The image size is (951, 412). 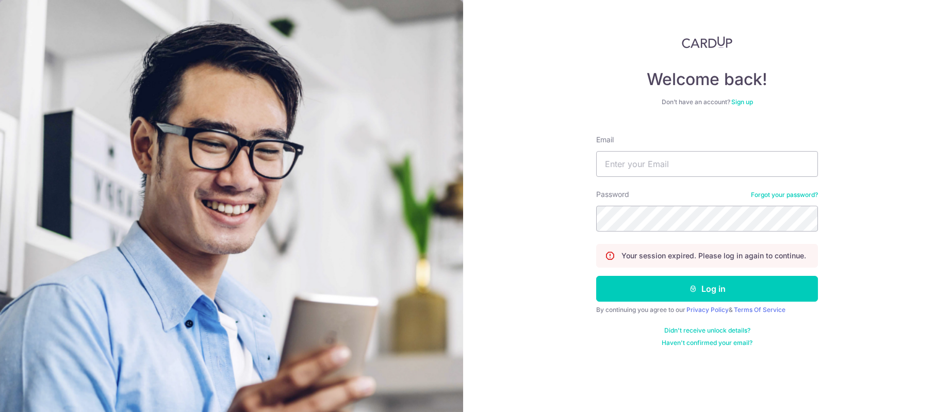 What do you see at coordinates (707, 79) in the screenshot?
I see `h4: Welcome back!` at bounding box center [707, 79].